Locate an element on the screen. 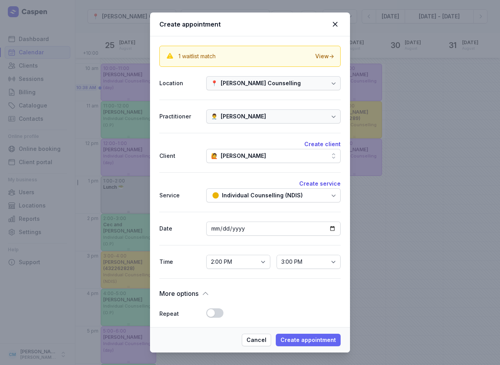 This screenshot has height=365, width=500. div: Time is located at coordinates (180, 262).